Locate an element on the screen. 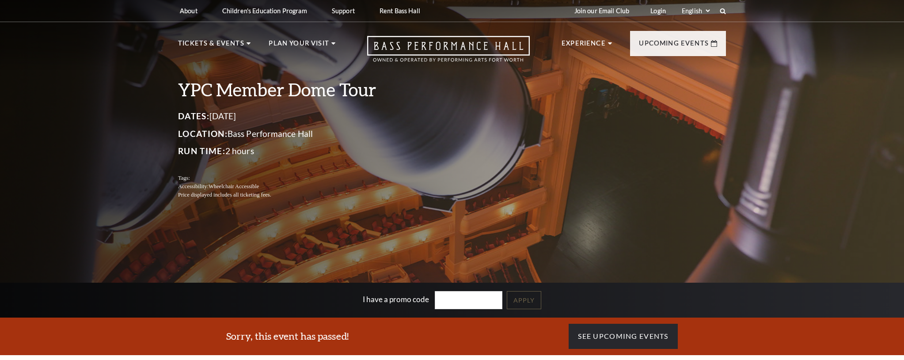  label: I have a promo code is located at coordinates (396, 299).